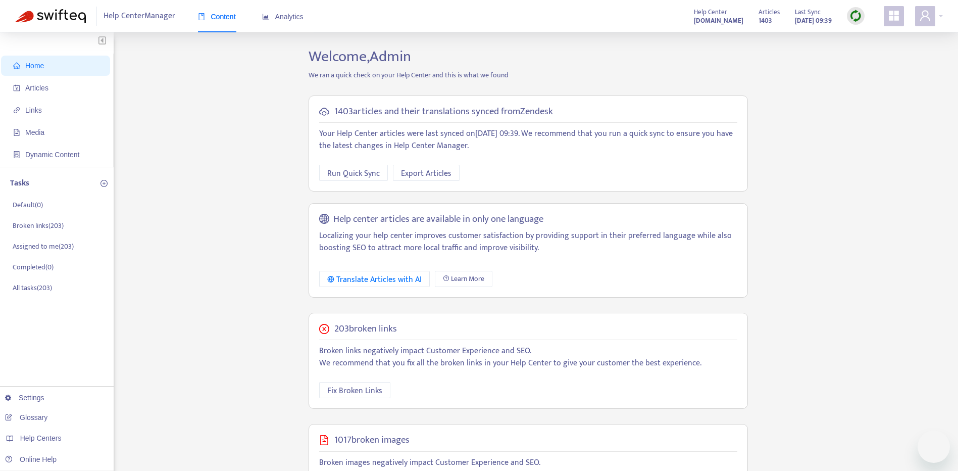 This screenshot has width=958, height=471. I want to click on p: Broken links ( 203 ), so click(38, 225).